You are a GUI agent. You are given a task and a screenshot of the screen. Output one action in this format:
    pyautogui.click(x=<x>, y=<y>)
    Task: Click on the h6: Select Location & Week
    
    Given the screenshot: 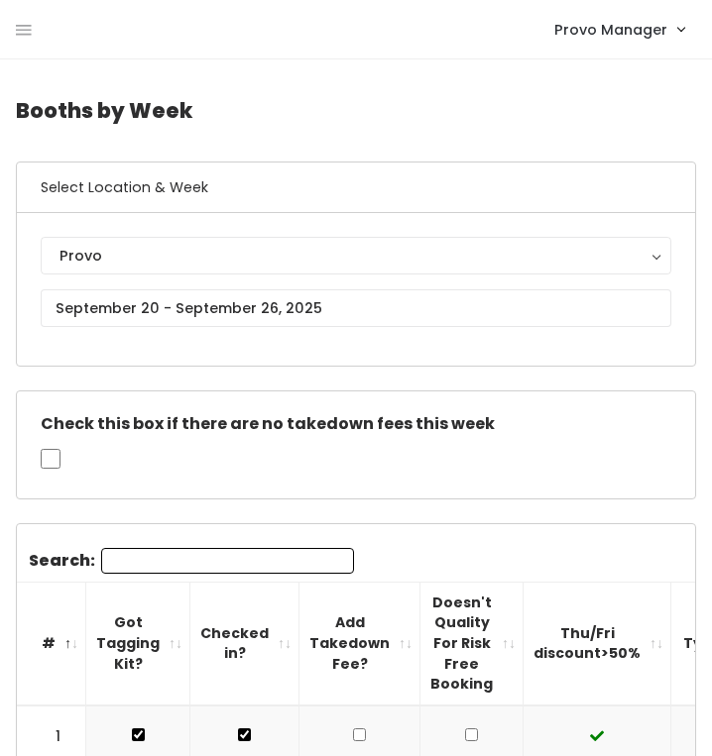 What is the action you would take?
    pyautogui.click(x=356, y=187)
    